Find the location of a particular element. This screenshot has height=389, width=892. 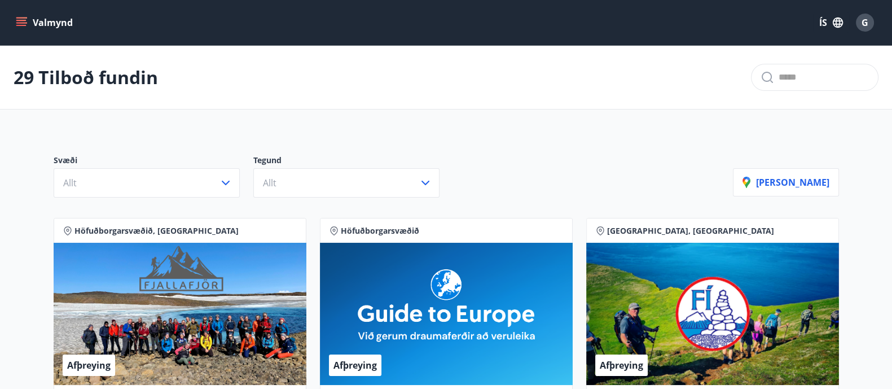

span: Höfuðborgarsvæðið is located at coordinates (380, 231).